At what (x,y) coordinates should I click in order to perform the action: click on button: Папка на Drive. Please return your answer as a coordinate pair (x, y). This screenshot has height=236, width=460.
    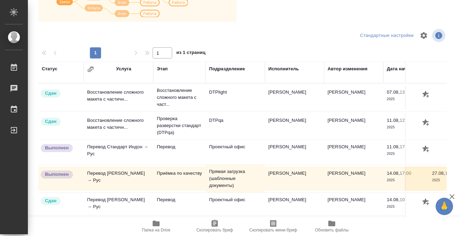
    Looking at the image, I should click on (156, 227).